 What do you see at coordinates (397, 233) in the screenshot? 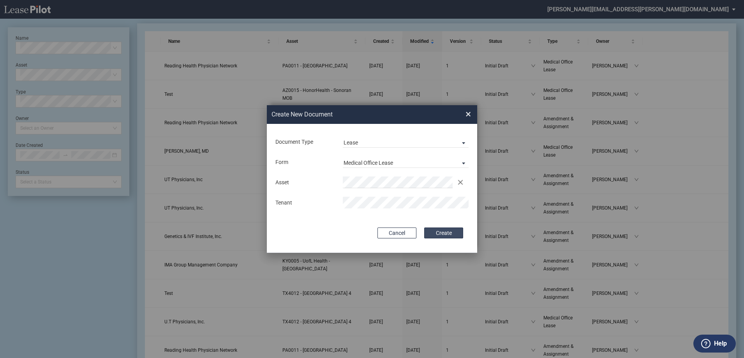
I see `button: Cancel` at bounding box center [397, 233].